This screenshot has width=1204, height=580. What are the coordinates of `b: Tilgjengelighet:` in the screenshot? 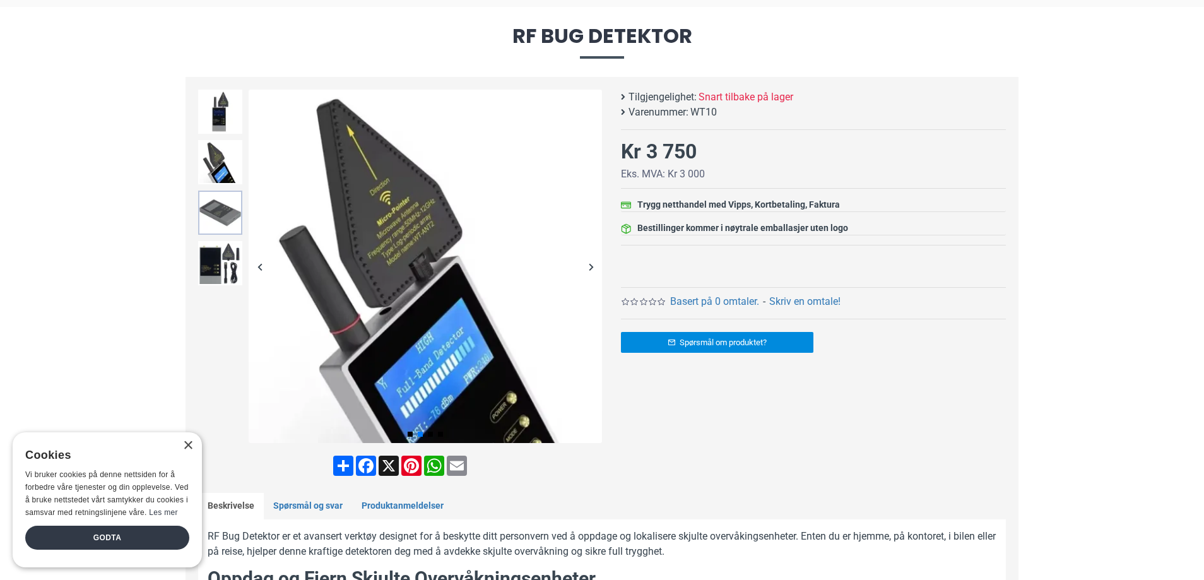 It's located at (663, 97).